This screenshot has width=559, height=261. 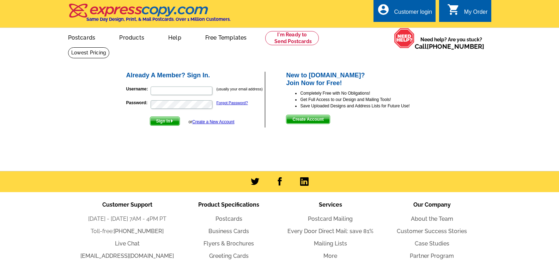 What do you see at coordinates (165, 121) in the screenshot?
I see `button: Sign In` at bounding box center [165, 121].